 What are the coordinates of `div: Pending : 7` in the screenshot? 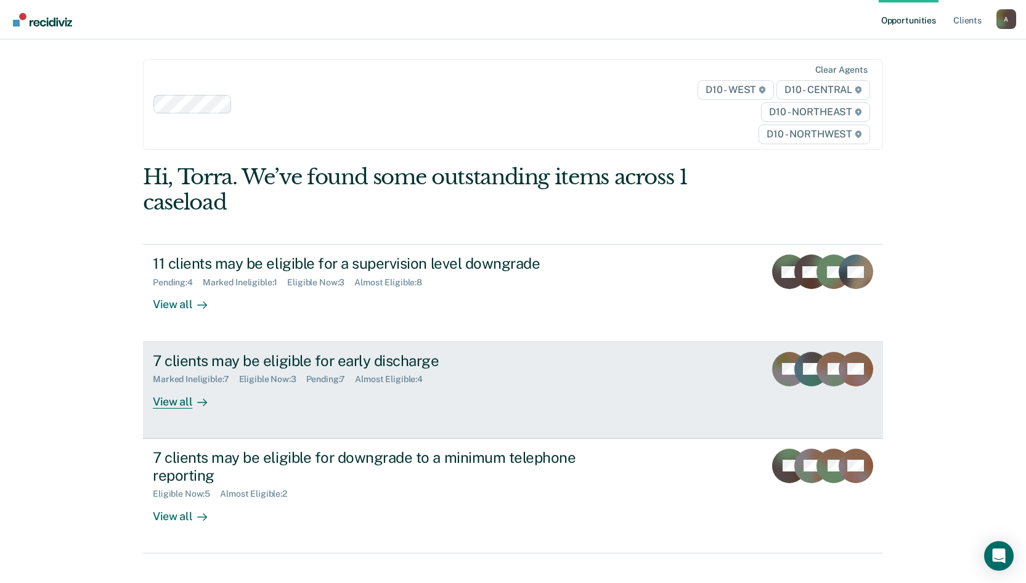 It's located at (331, 379).